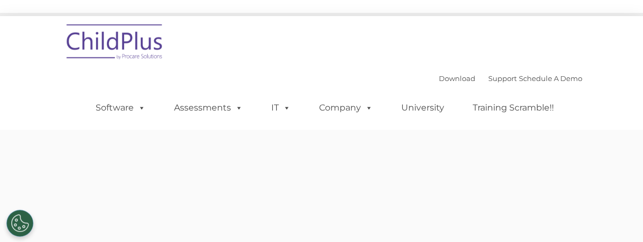 The image size is (643, 242). What do you see at coordinates (120, 108) in the screenshot?
I see `a: Software` at bounding box center [120, 108].